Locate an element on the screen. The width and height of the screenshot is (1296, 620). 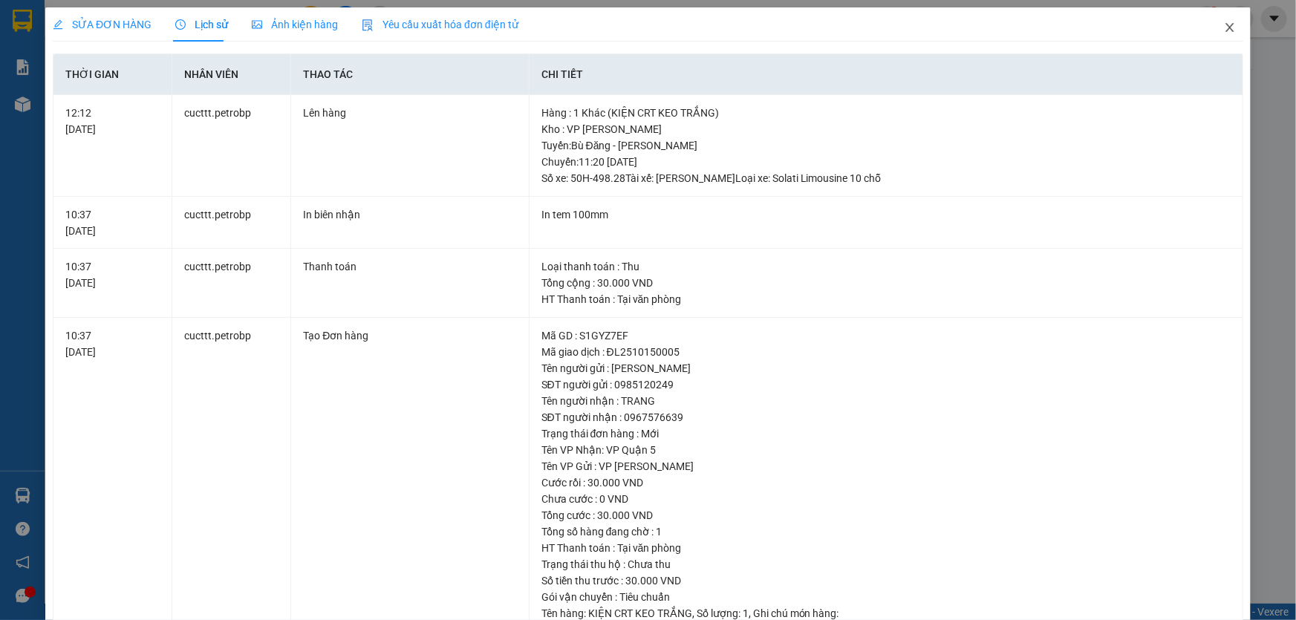
div: Tên VP Nhận: VP Quận 5 is located at coordinates (886, 450).